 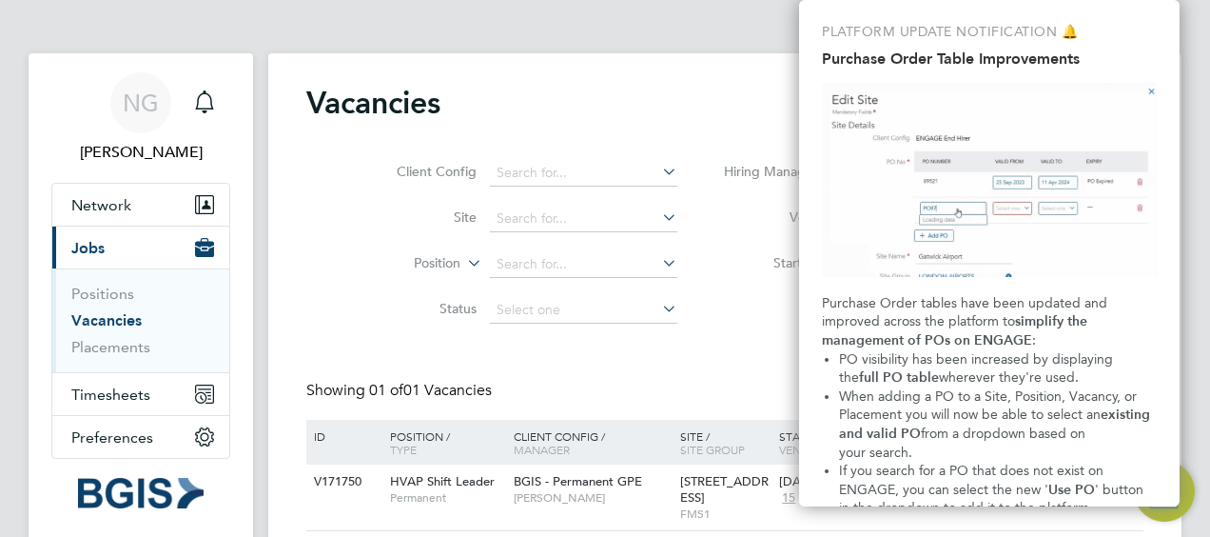 I want to click on span: wherever they're used., so click(x=1008, y=377).